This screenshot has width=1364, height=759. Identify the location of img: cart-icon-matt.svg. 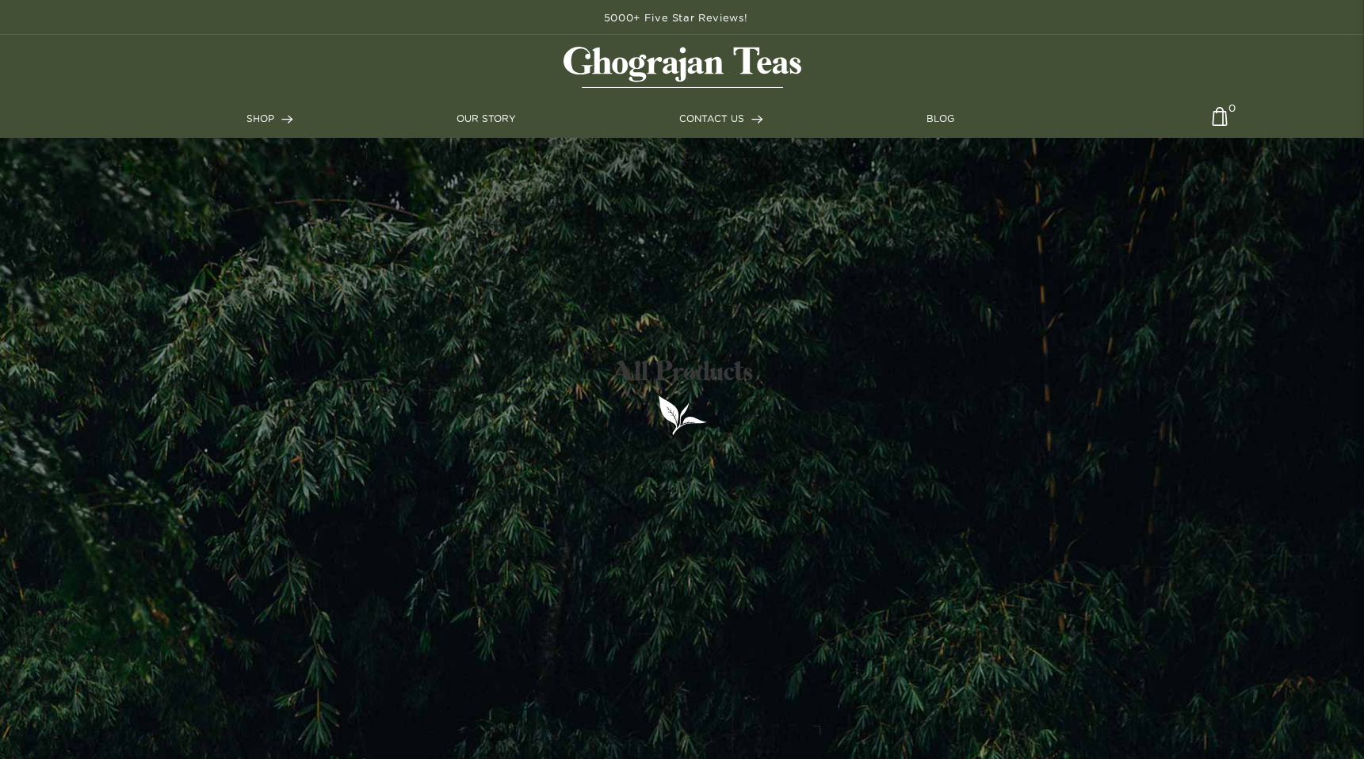
(1220, 122).